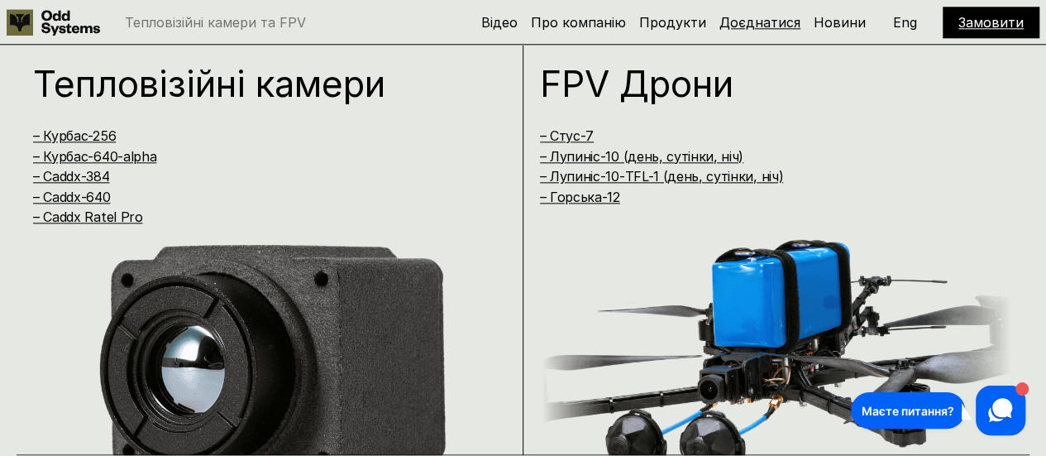 The width and height of the screenshot is (1046, 456). Describe the element at coordinates (760, 22) in the screenshot. I see `a: Доєднатися` at that location.